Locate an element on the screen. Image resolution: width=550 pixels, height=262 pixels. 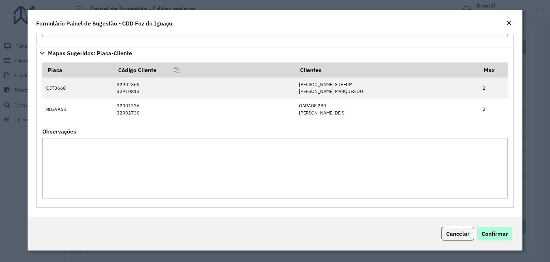
button: Cancelar is located at coordinates (458, 233).